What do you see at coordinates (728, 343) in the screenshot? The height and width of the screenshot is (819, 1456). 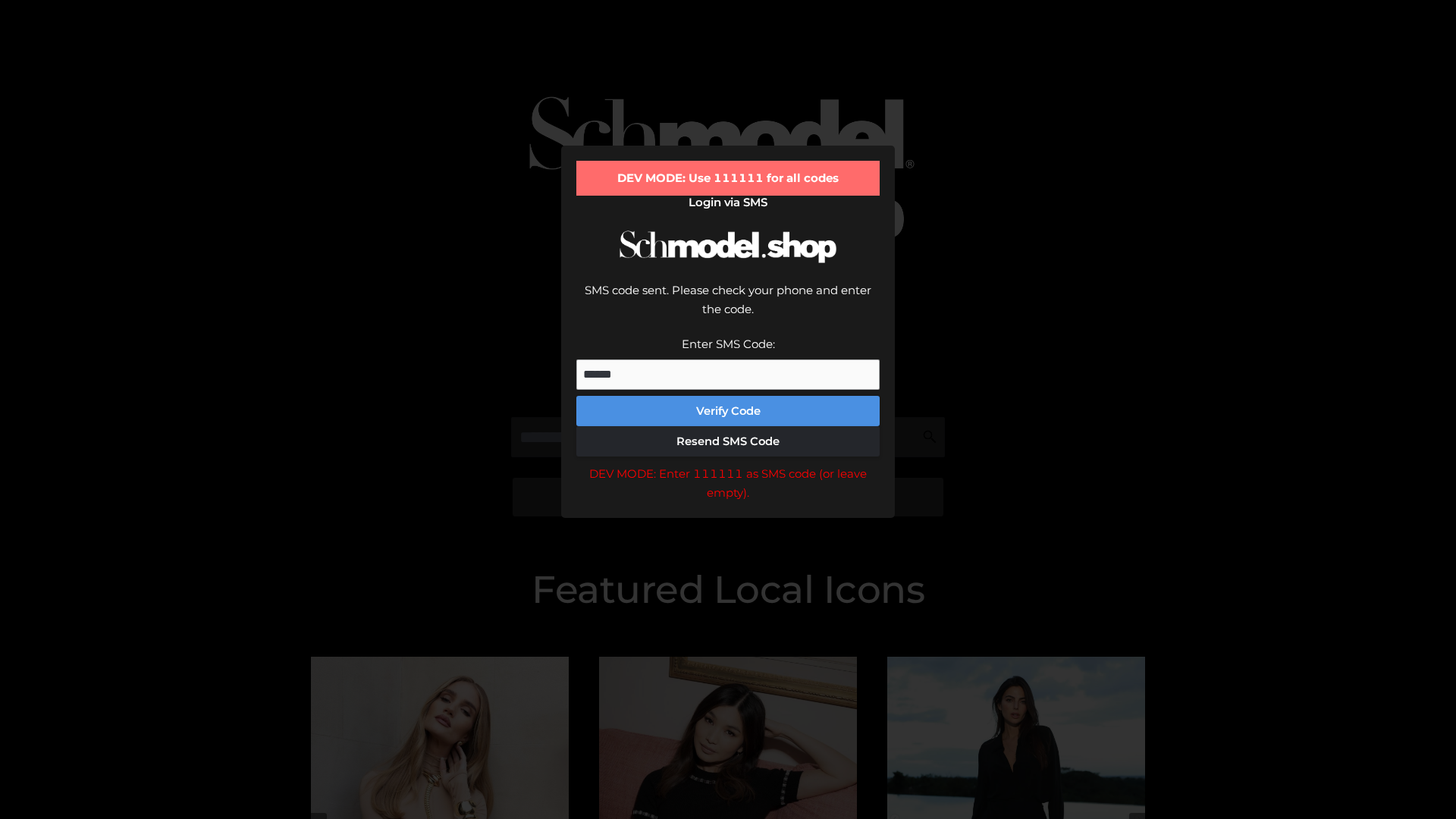 I see `label: Enter SMS Code:` at bounding box center [728, 343].